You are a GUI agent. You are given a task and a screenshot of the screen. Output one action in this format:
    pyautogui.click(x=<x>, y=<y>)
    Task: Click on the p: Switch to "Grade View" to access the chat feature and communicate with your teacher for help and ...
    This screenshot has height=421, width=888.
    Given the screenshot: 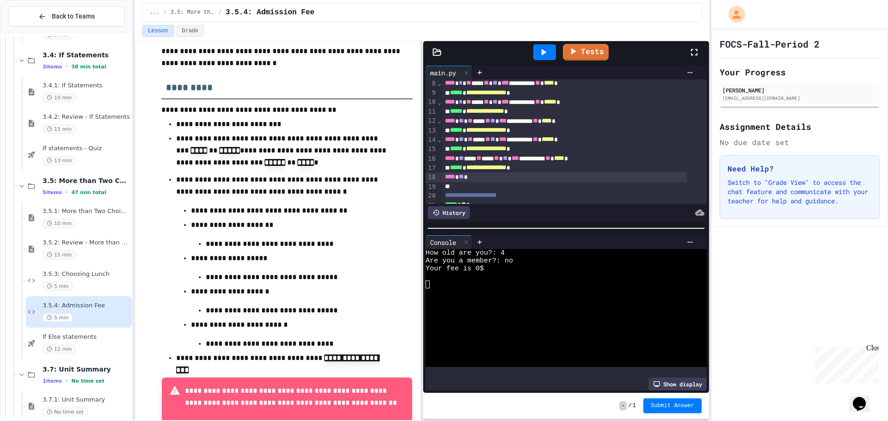 What is the action you would take?
    pyautogui.click(x=800, y=192)
    